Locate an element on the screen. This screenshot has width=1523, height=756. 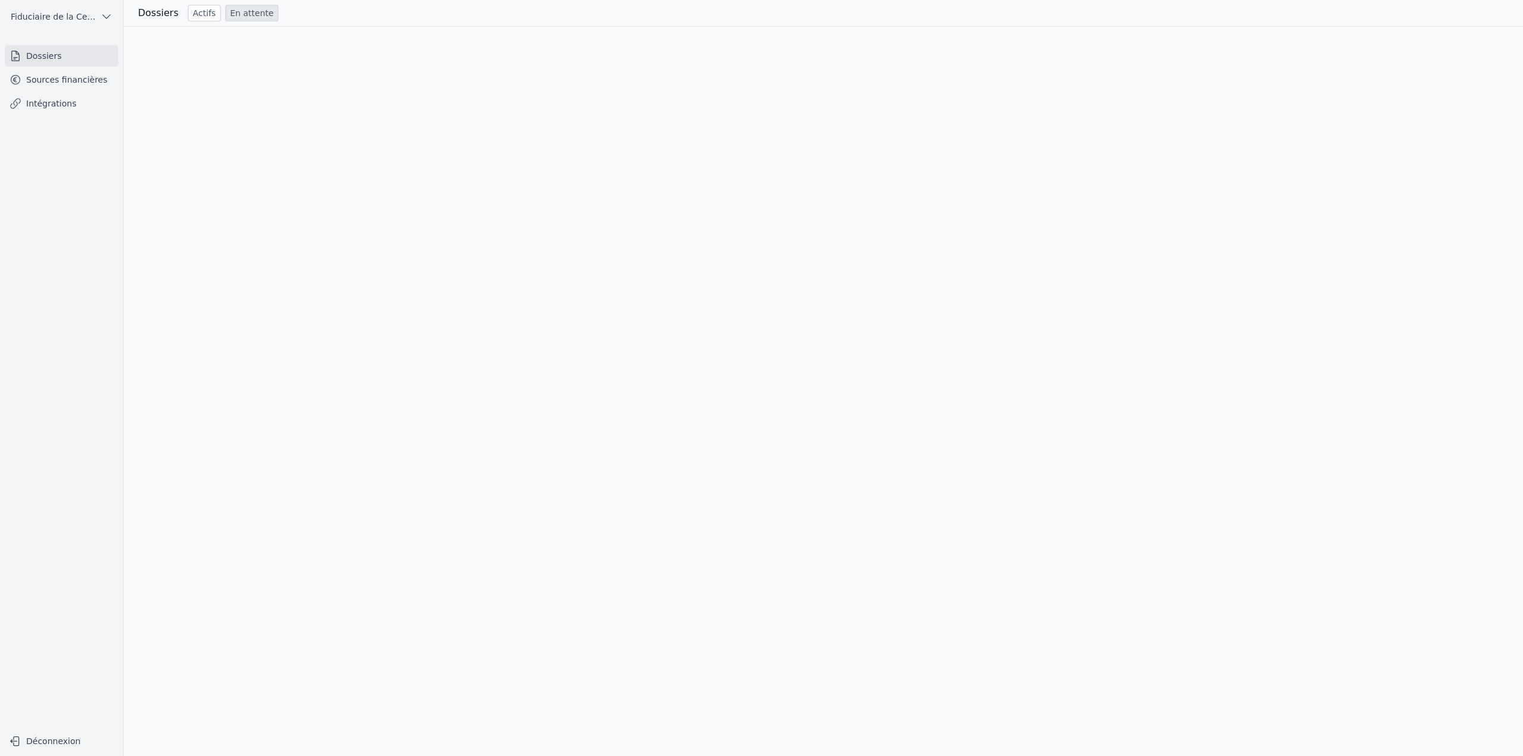
a: Intégrations is located at coordinates (61, 104).